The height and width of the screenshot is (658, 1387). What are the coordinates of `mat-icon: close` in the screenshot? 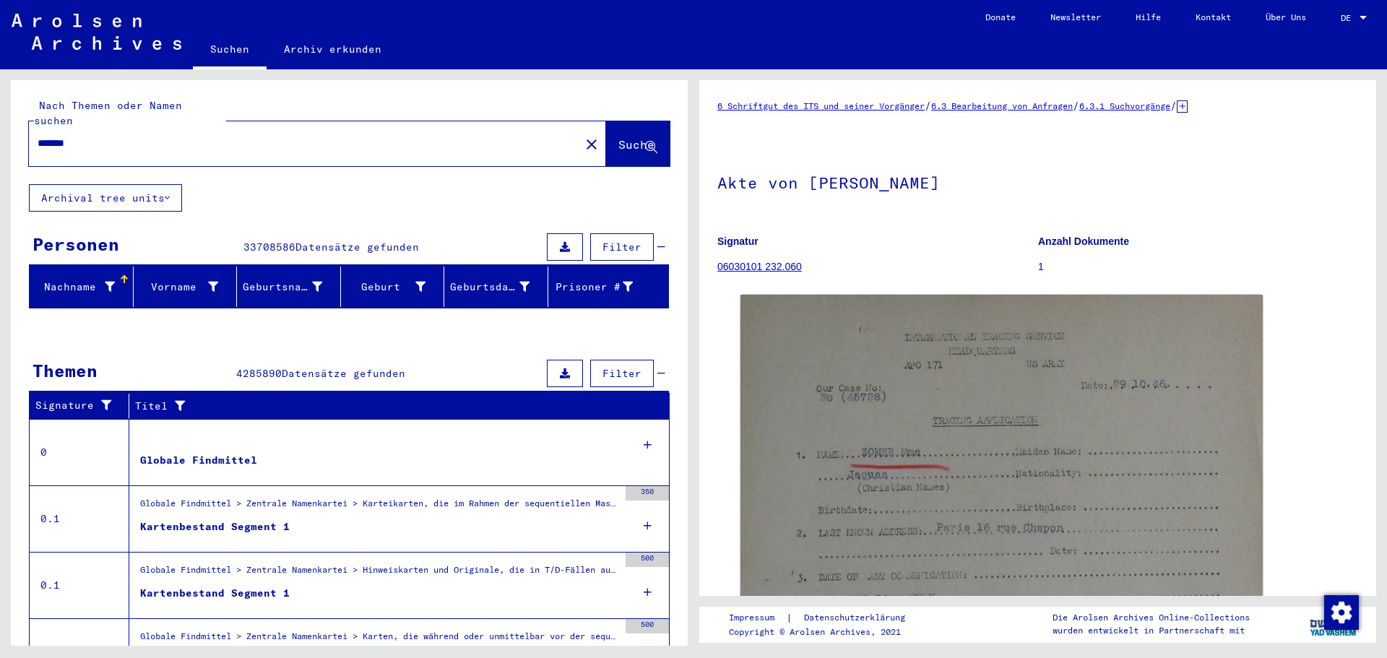 It's located at (591, 144).